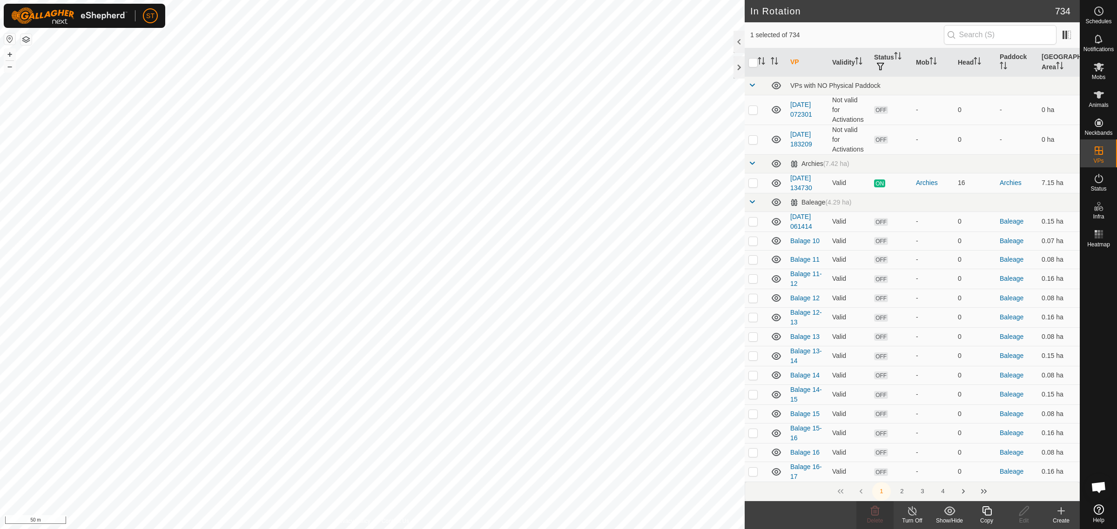 Image resolution: width=1117 pixels, height=529 pixels. What do you see at coordinates (933, 86) in the screenshot?
I see `div: VPs with NO Physical Paddock` at bounding box center [933, 86].